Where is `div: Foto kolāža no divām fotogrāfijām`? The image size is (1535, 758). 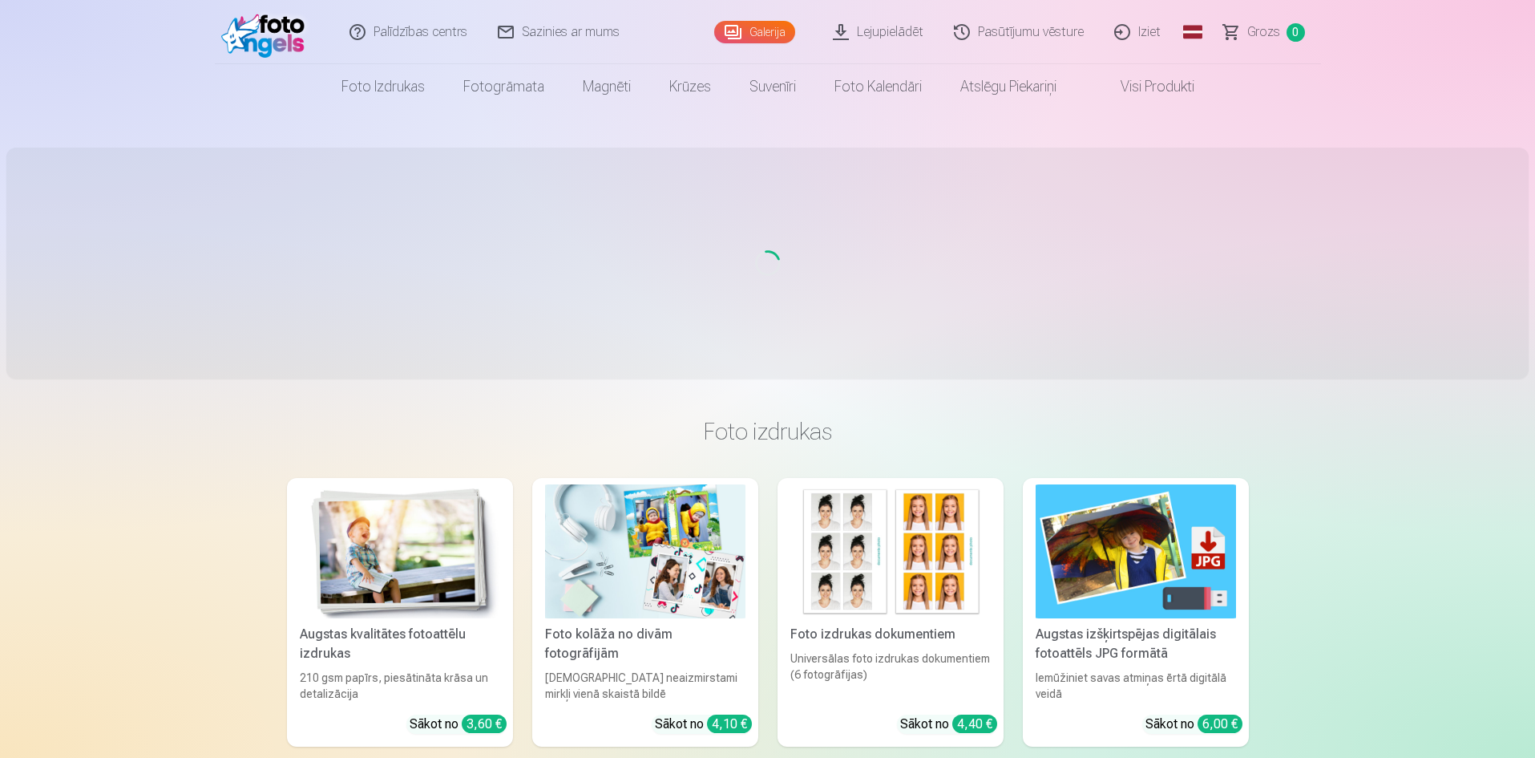 div: Foto kolāža no divām fotogrāfijām is located at coordinates (645, 644).